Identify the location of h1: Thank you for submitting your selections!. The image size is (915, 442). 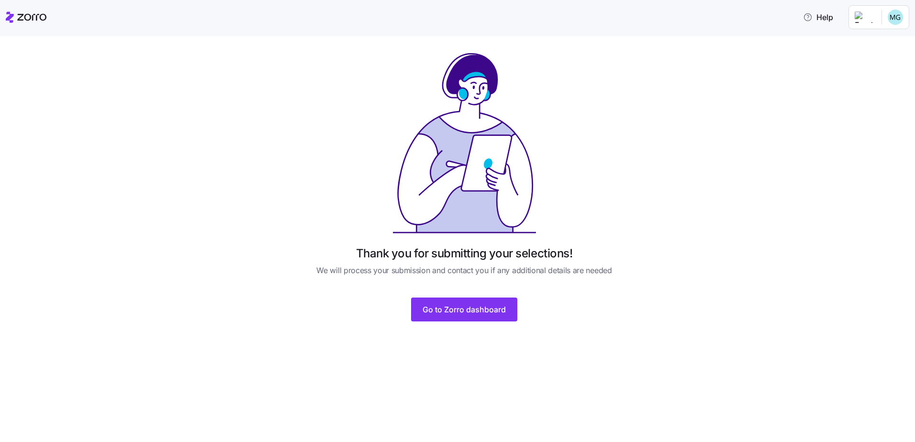
(464, 253).